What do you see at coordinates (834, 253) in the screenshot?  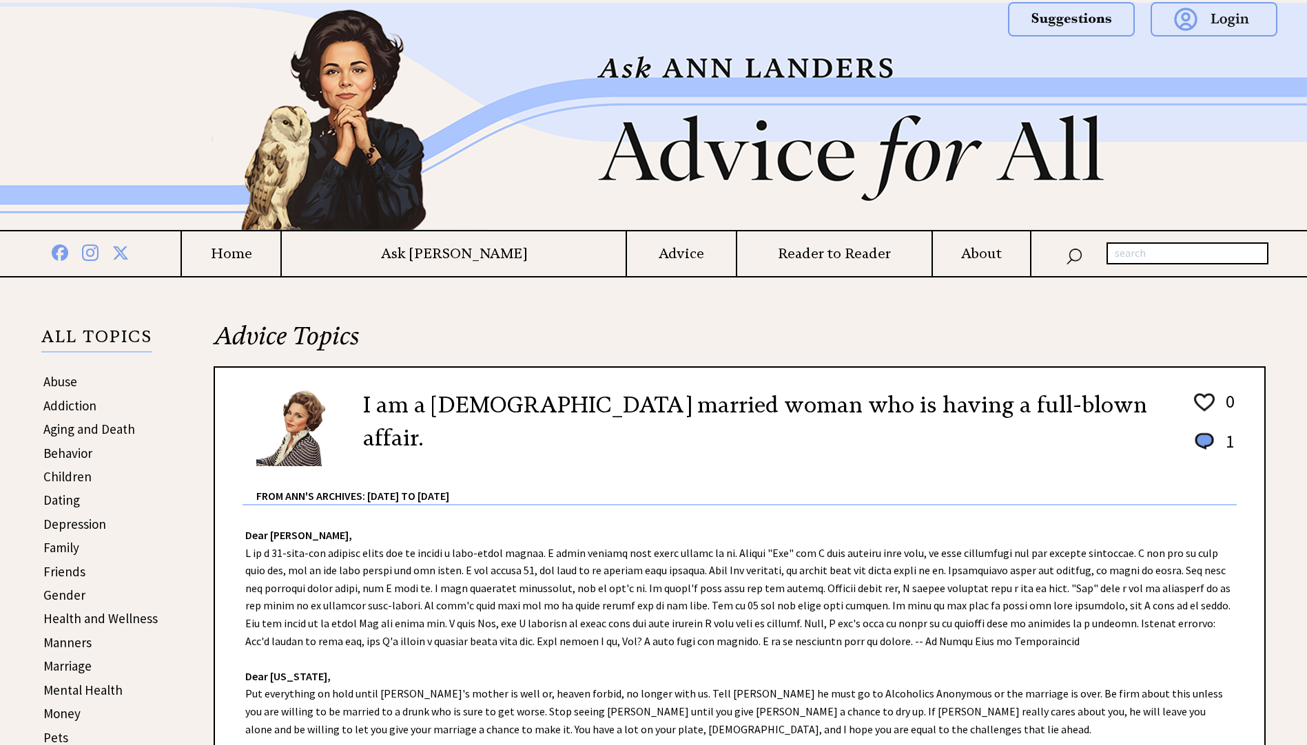 I see `a: Reader to Reader` at bounding box center [834, 253].